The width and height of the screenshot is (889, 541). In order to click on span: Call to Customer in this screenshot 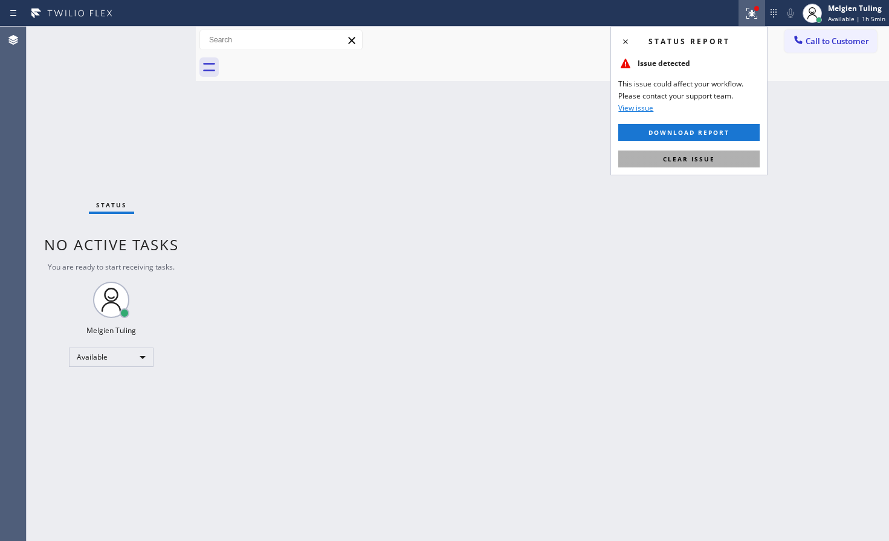, I will do `click(837, 41)`.